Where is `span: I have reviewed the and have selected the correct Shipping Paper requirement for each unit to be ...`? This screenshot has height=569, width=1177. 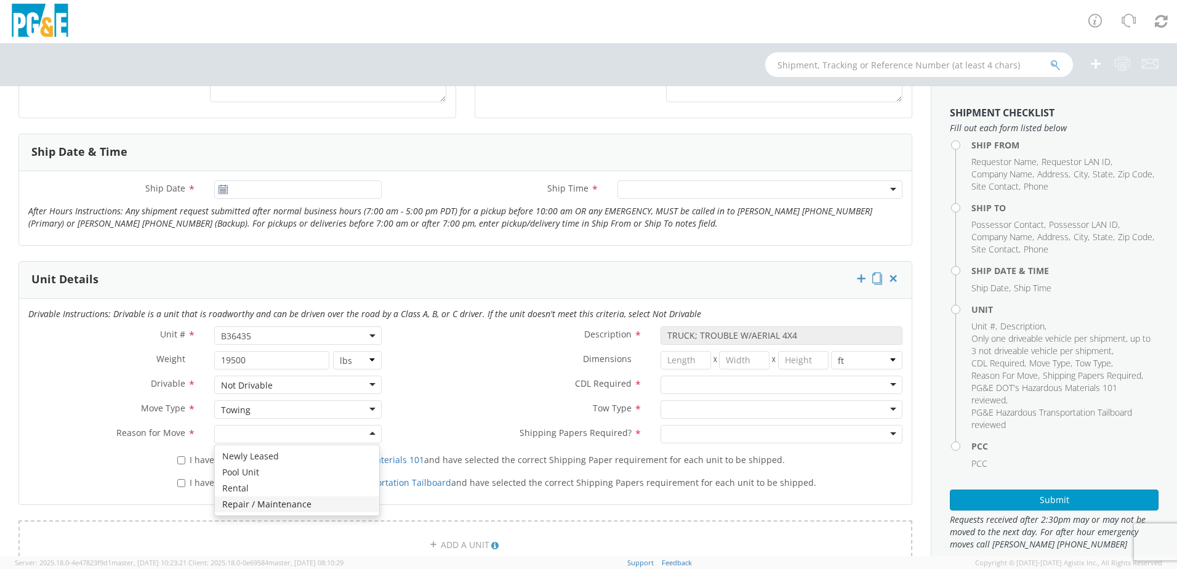
span: I have reviewed the and have selected the correct Shipping Paper requirement for each unit to be ... is located at coordinates (487, 459).